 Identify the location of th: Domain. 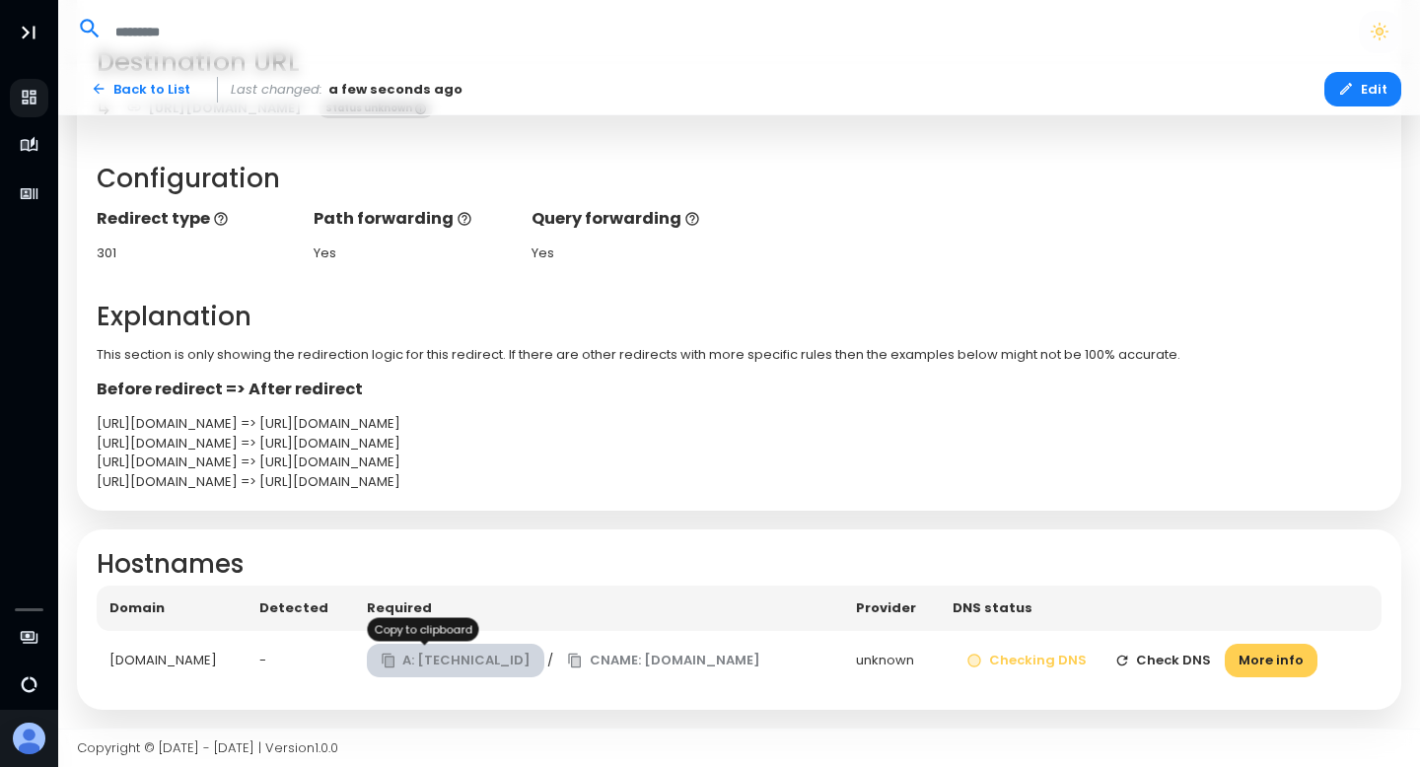
(172, 608).